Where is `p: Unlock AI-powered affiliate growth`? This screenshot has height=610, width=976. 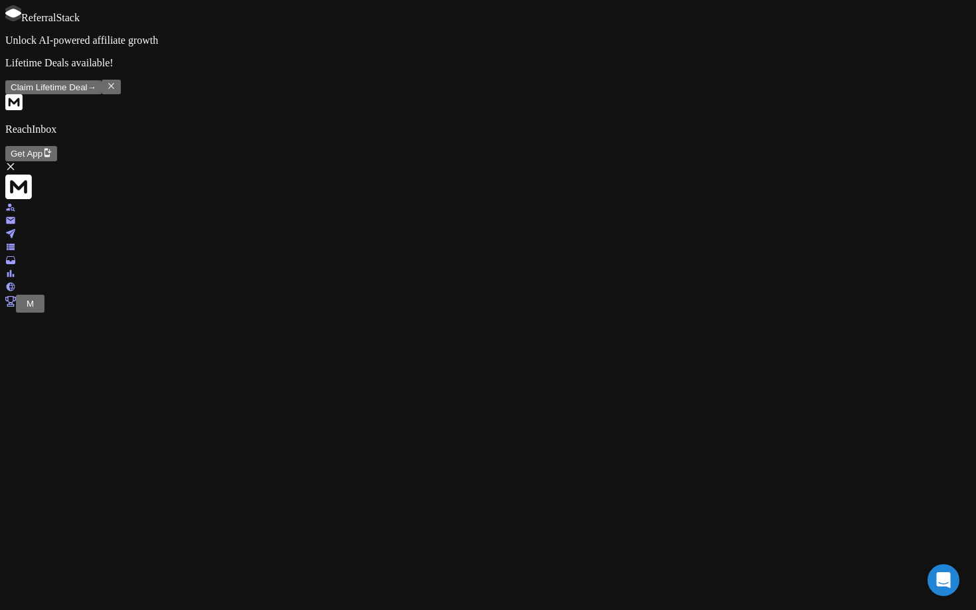
p: Unlock AI-powered affiliate growth is located at coordinates (488, 40).